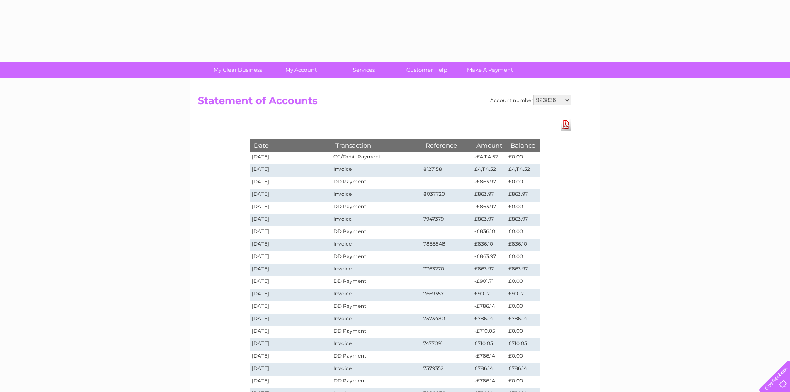  I want to click on td: 8127158, so click(447, 170).